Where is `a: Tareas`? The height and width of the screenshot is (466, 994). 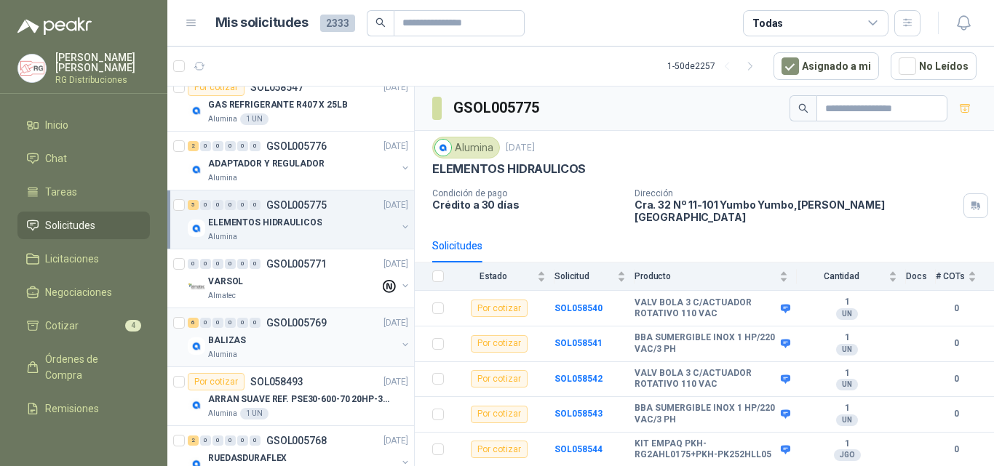 a: Tareas is located at coordinates (84, 192).